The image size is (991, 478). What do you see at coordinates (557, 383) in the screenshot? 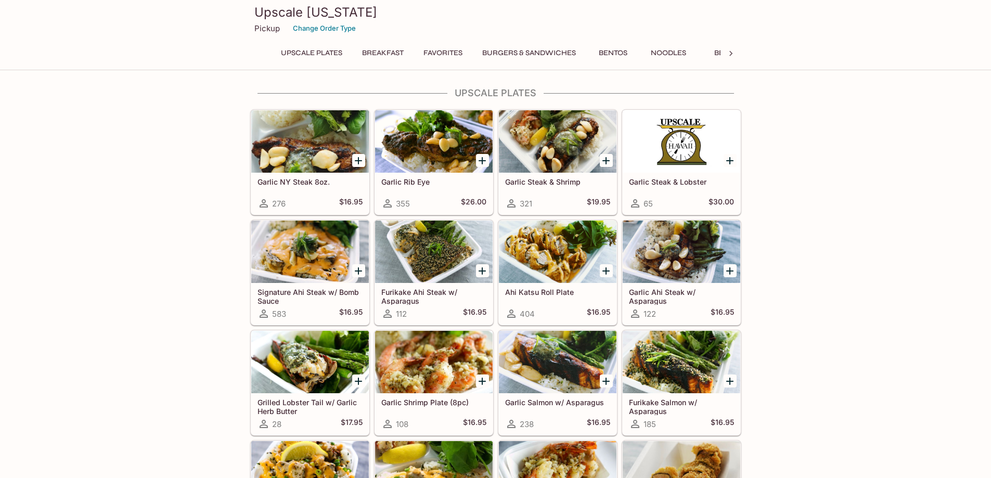
I see `a: Garlic Salmon w/ Asparagus238$16.95` at bounding box center [557, 383].